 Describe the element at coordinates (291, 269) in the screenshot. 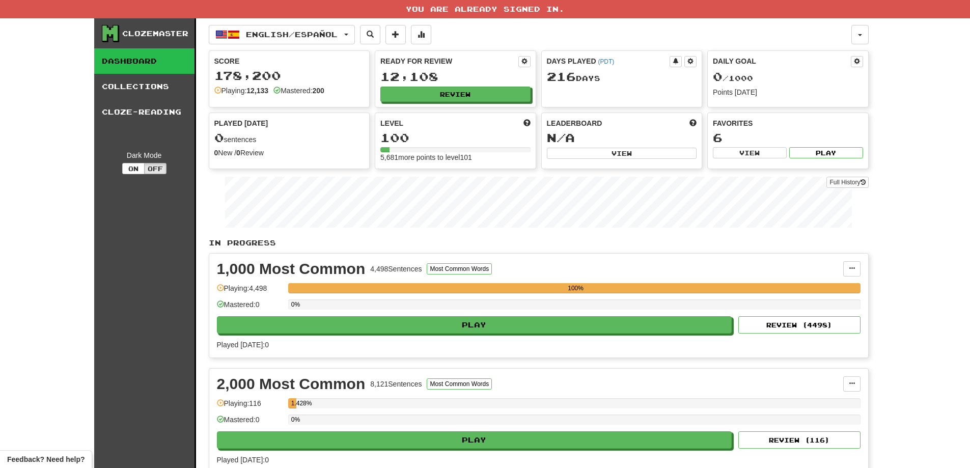

I see `div: 1,000 Most Common` at that location.